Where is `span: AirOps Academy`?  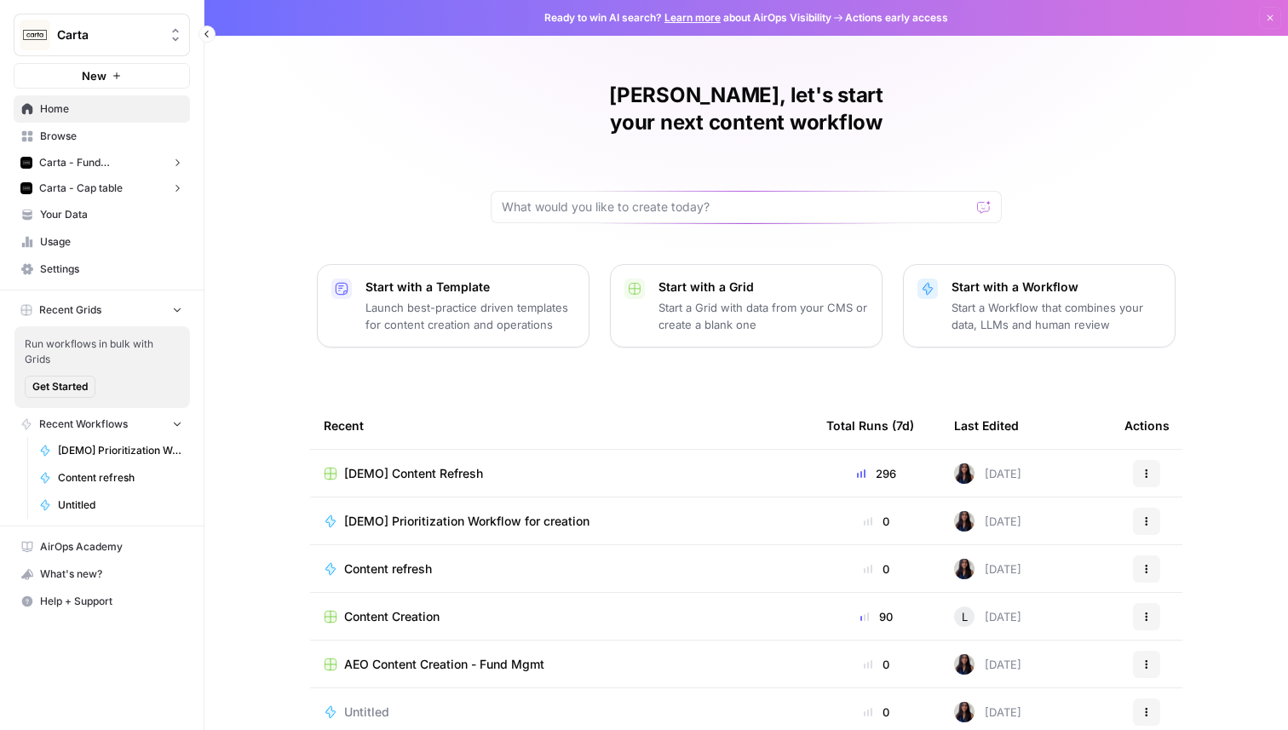
span: AirOps Academy is located at coordinates (111, 547).